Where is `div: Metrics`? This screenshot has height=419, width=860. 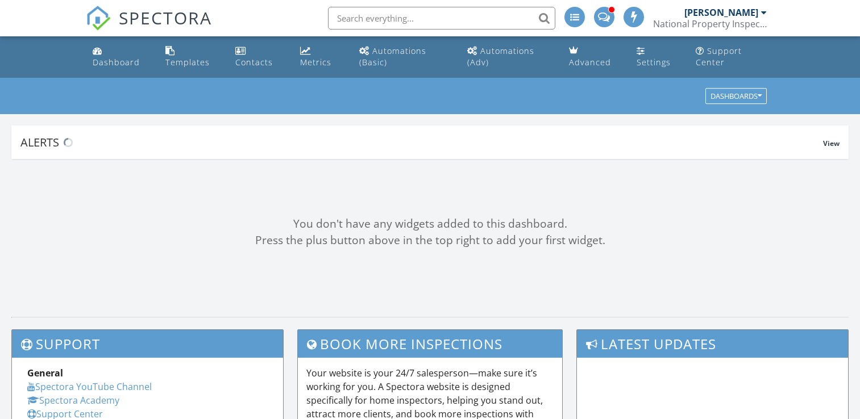
div: Metrics is located at coordinates (315, 62).